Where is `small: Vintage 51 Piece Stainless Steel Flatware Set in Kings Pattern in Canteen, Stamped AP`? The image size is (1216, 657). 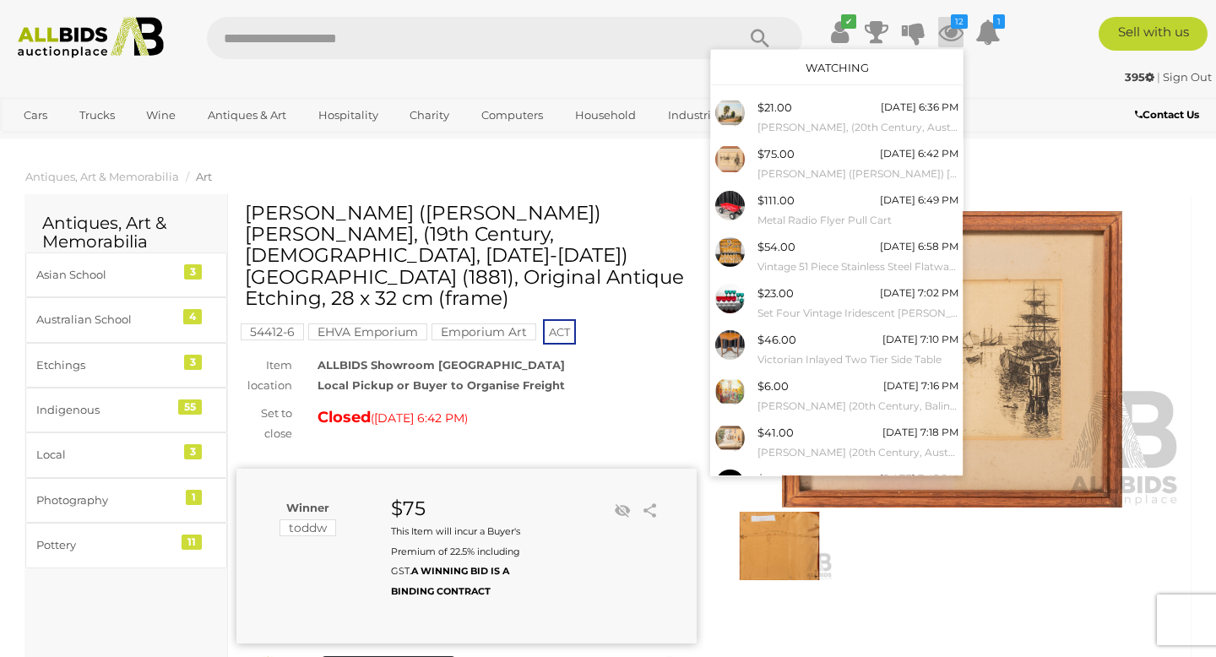
small: Vintage 51 Piece Stainless Steel Flatware Set in Kings Pattern in Canteen, Stamped AP is located at coordinates (858, 267).